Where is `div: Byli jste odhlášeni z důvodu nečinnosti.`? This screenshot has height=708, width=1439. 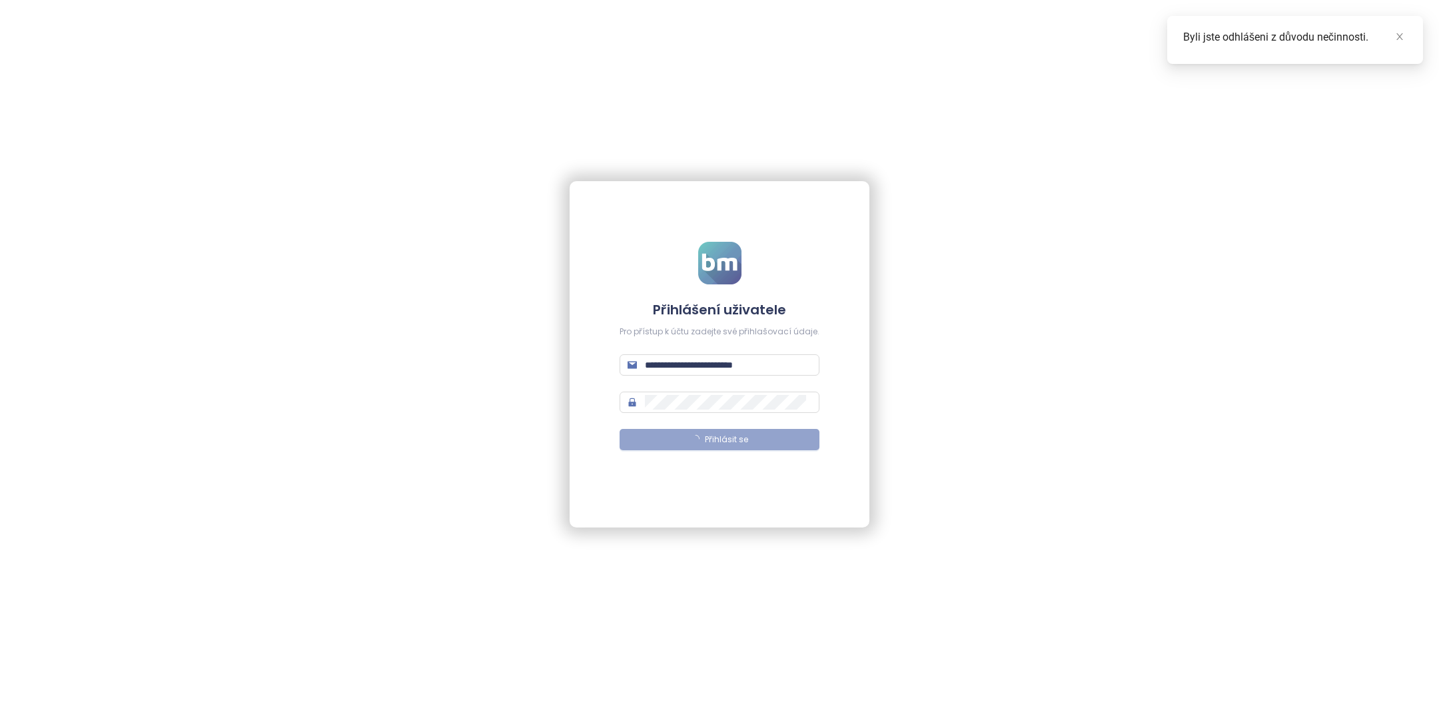 div: Byli jste odhlášeni z důvodu nečinnosti. is located at coordinates (1295, 37).